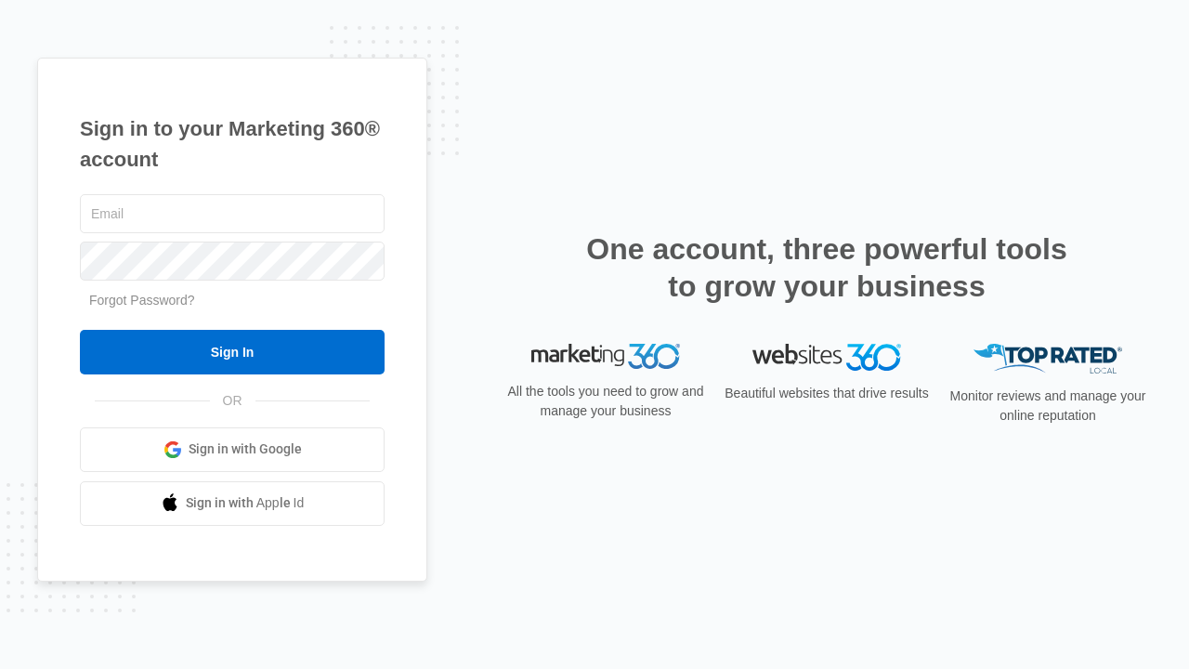  I want to click on a: Sign in with Google, so click(232, 450).